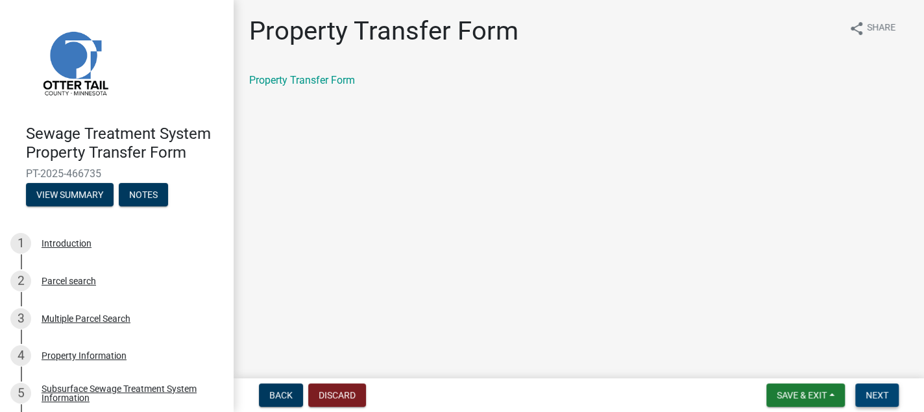  I want to click on wm-modal-confirm: Notes, so click(143, 195).